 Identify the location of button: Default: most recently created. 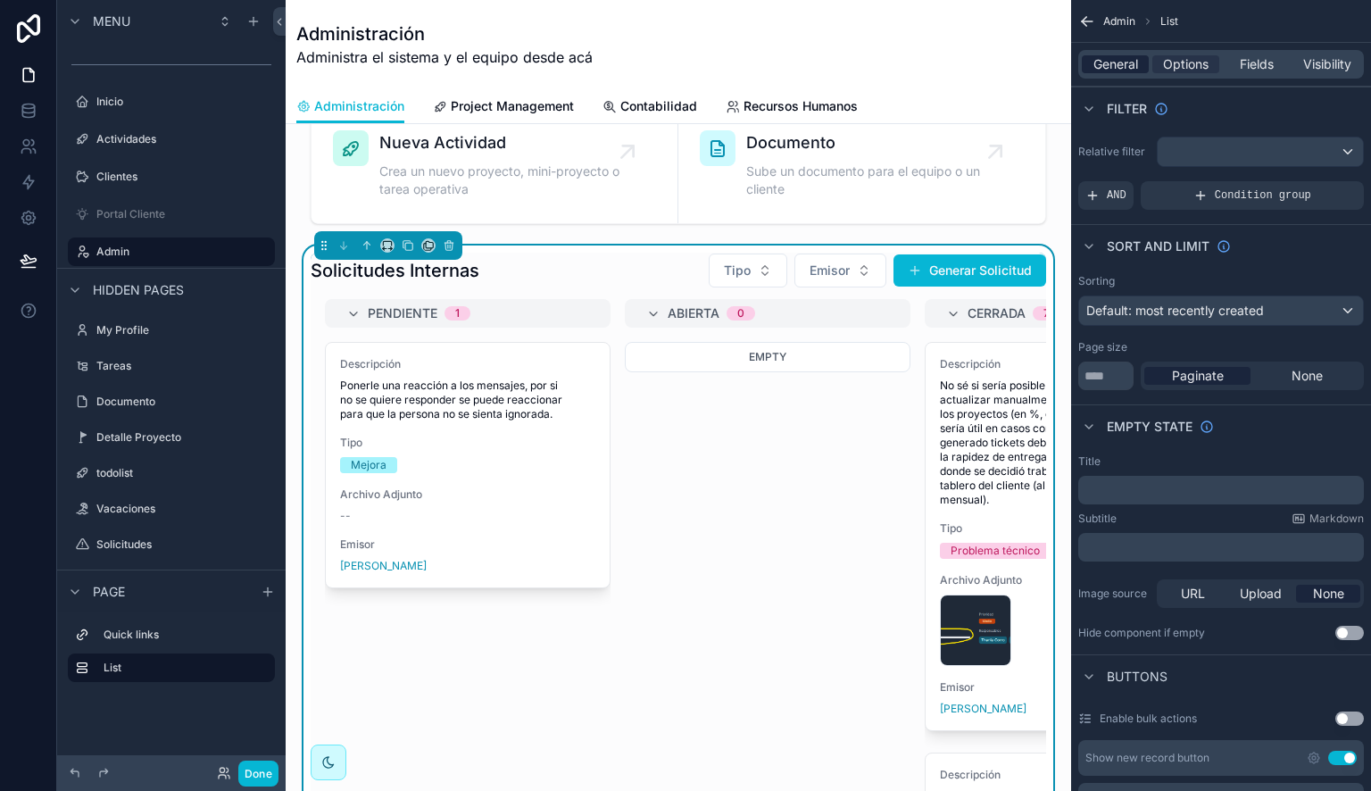
(1221, 311).